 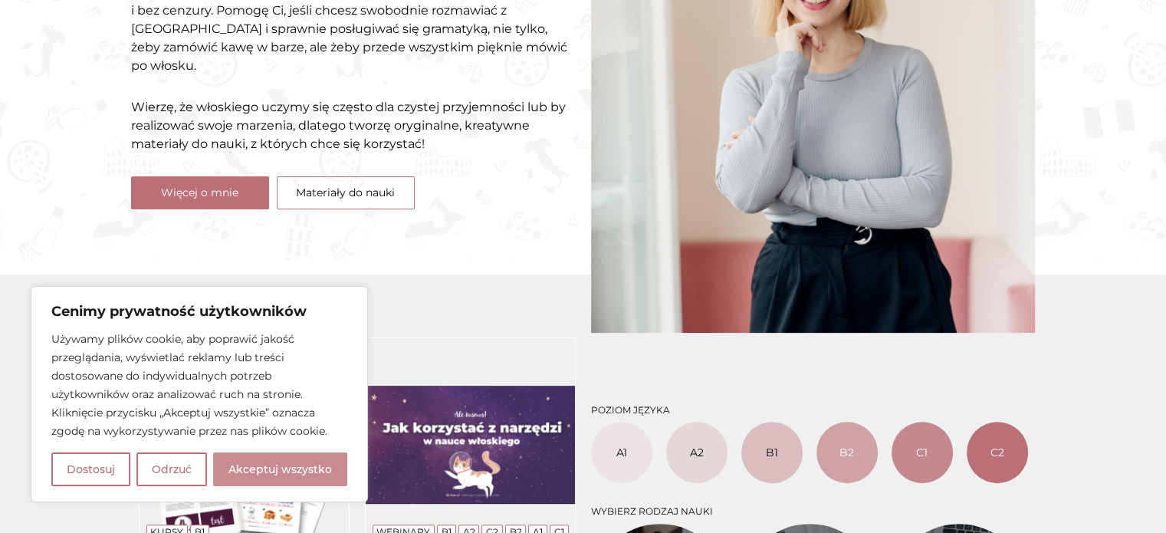 What do you see at coordinates (697, 452) in the screenshot?
I see `a: A2` at bounding box center [697, 452].